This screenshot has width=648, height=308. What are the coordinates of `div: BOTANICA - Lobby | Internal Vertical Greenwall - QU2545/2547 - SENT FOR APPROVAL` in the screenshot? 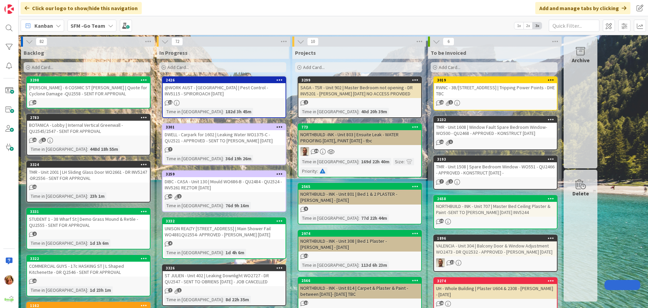 It's located at (88, 128).